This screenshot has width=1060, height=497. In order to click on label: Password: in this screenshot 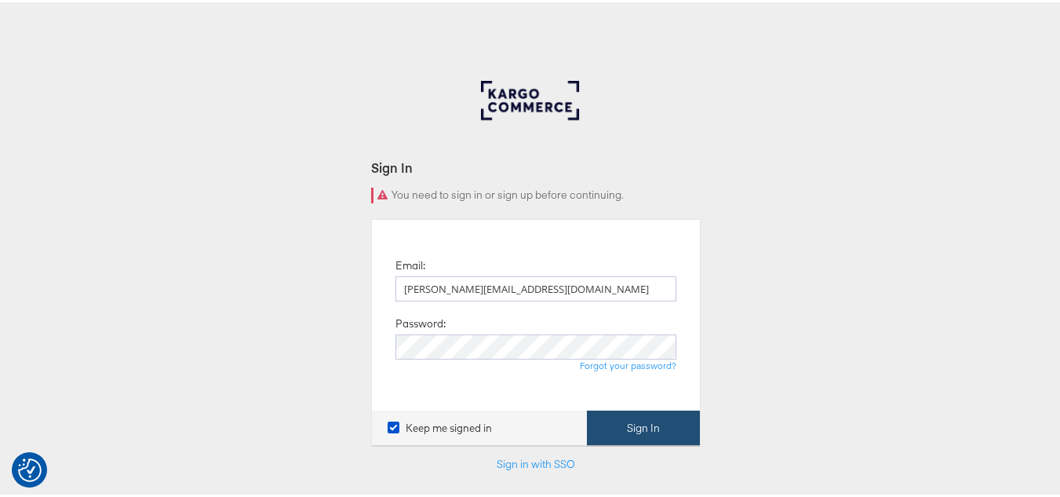, I will do `click(421, 321)`.